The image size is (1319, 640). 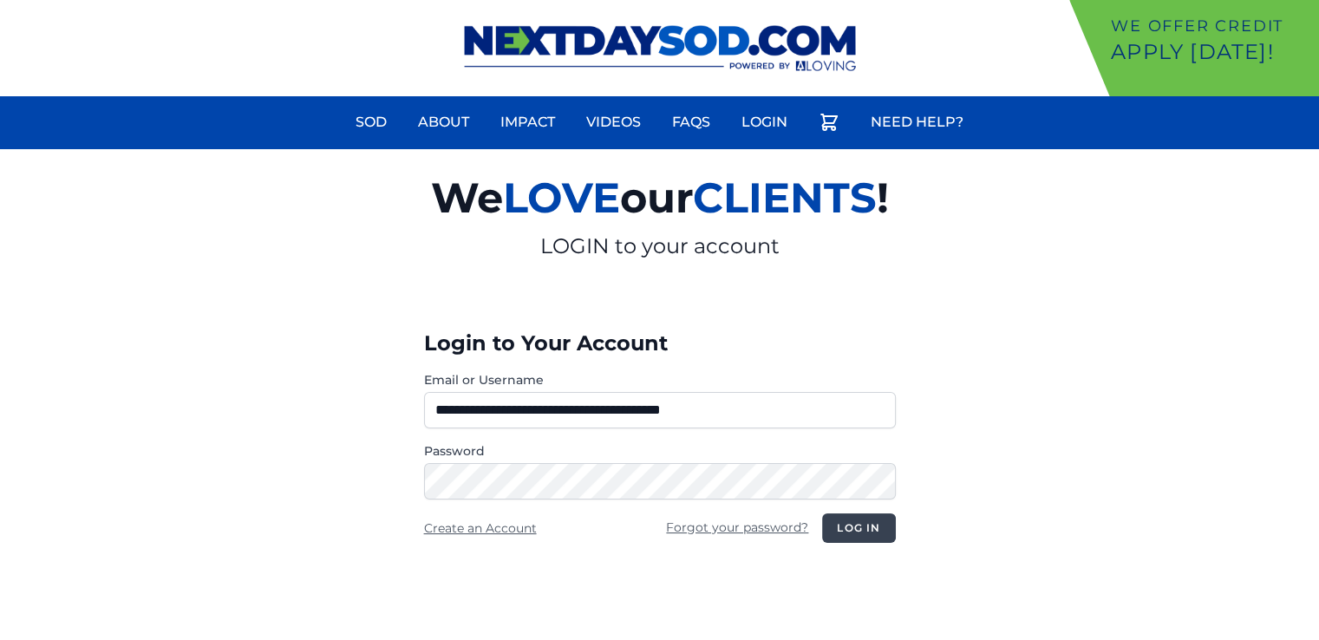 I want to click on label: Password, so click(x=660, y=451).